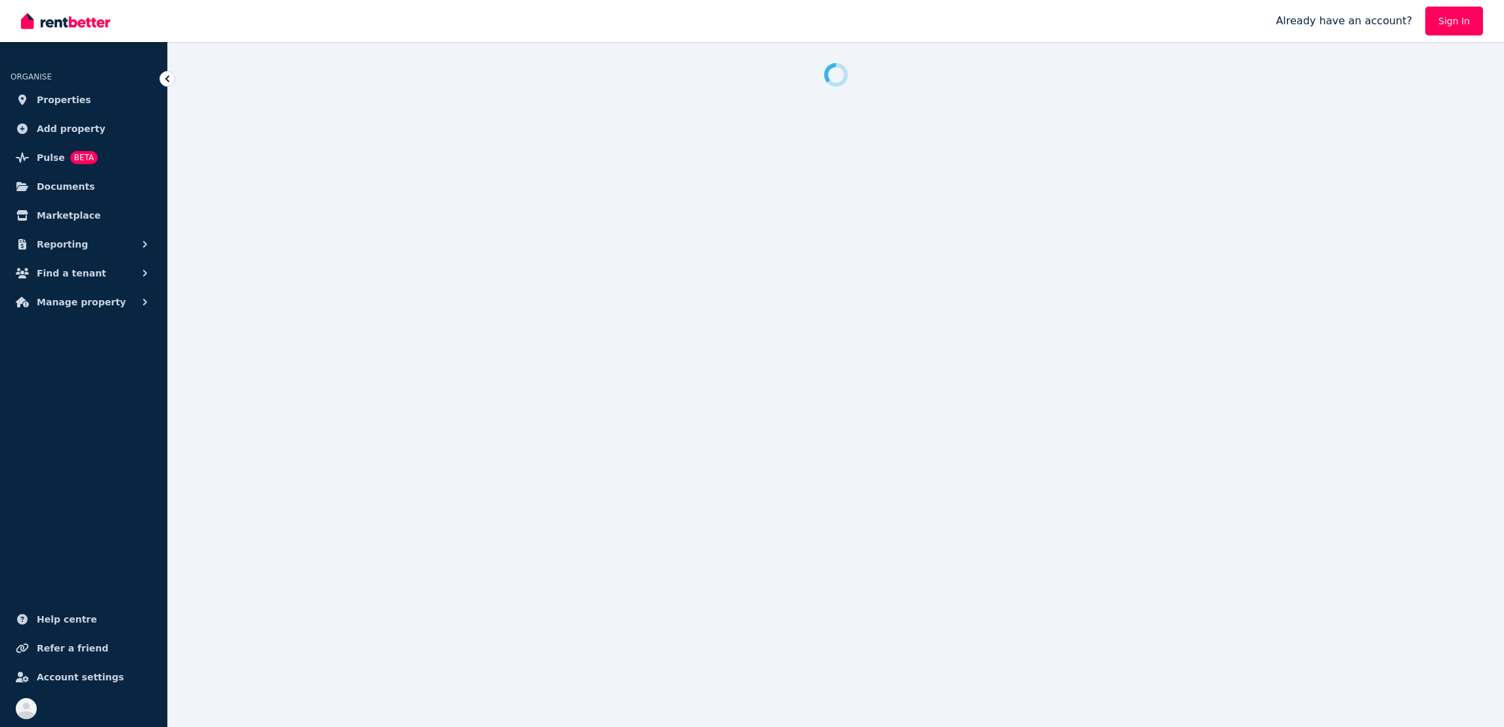  Describe the element at coordinates (83, 677) in the screenshot. I see `a: Account settings` at that location.